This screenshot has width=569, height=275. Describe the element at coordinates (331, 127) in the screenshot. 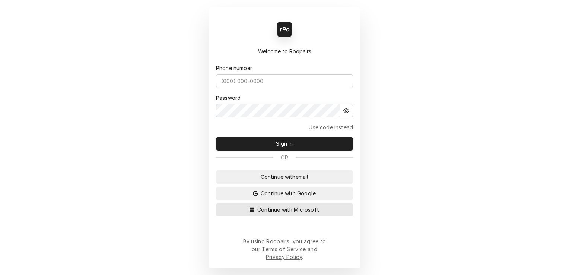

I see `a: Go to Email and code form` at that location.